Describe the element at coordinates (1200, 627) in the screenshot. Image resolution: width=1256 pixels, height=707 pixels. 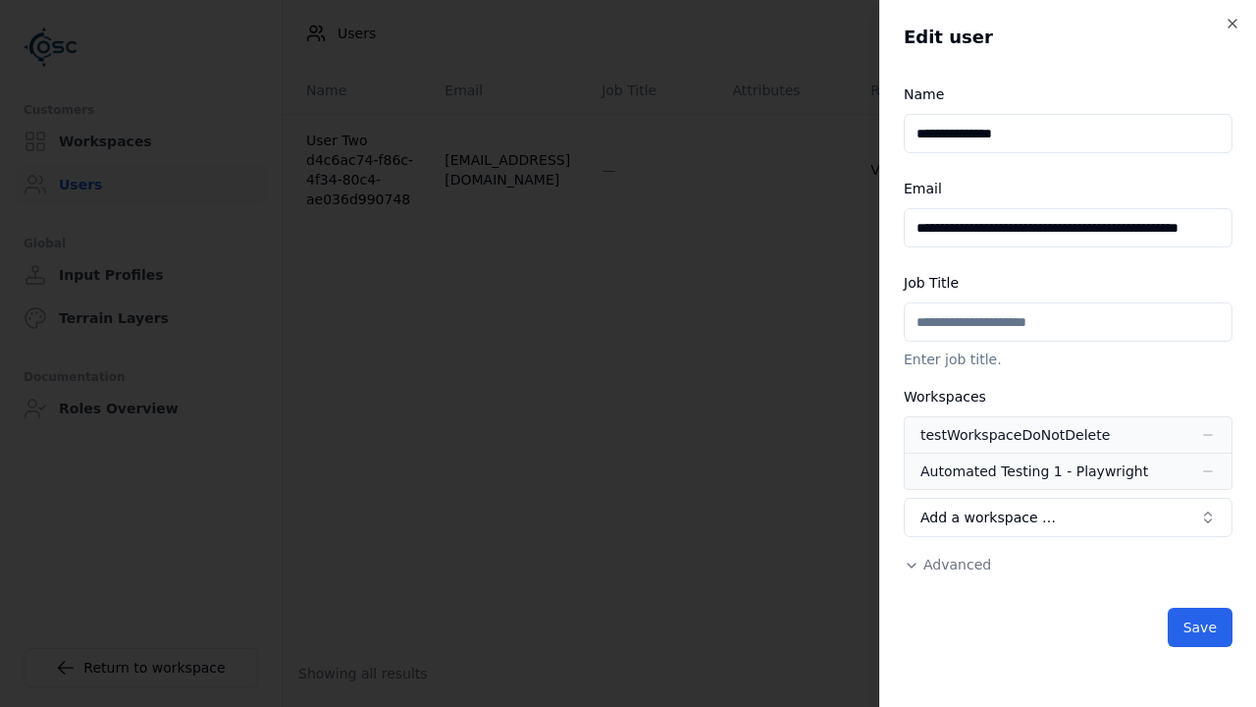
I see `button: Save` at that location.